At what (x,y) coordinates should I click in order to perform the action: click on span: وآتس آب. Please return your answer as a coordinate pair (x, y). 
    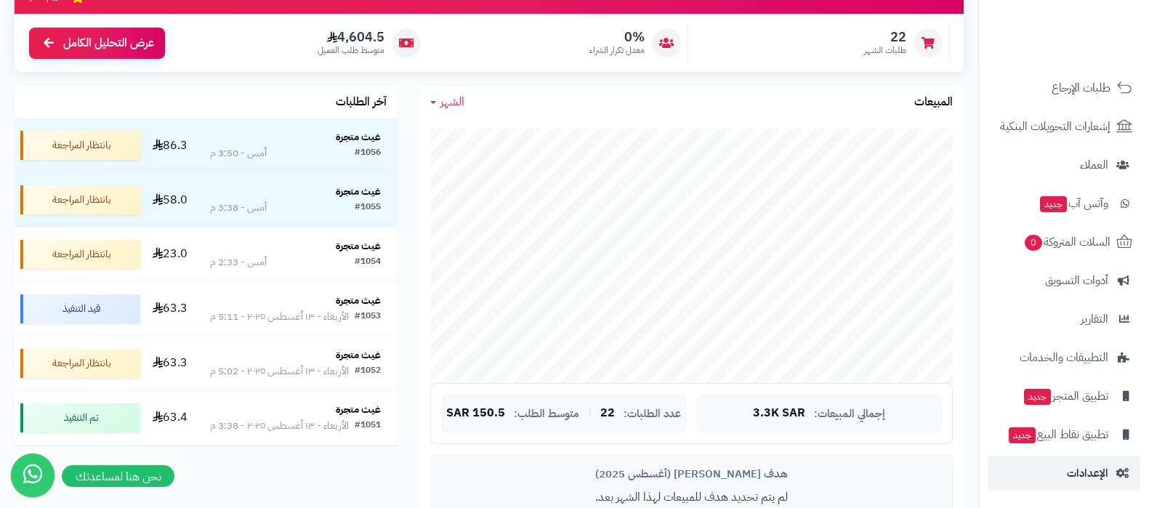
    Looking at the image, I should click on (1073, 203).